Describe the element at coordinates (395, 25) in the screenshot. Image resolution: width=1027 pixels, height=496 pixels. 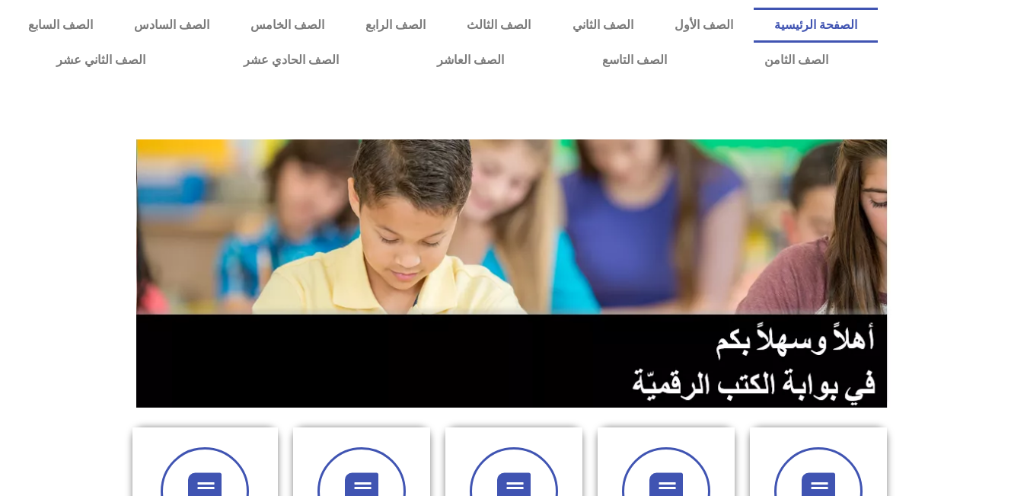
I see `a: الصف الرابع` at that location.